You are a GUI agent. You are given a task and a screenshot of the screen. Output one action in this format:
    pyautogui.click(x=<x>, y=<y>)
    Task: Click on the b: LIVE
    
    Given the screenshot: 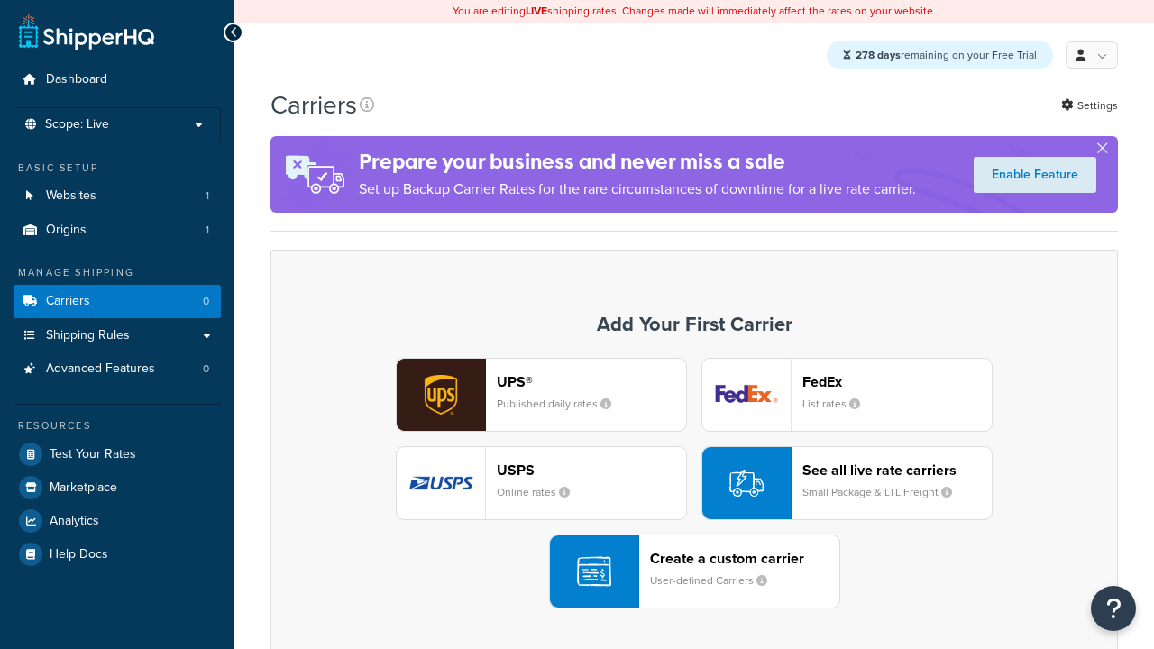 What is the action you would take?
    pyautogui.click(x=537, y=11)
    